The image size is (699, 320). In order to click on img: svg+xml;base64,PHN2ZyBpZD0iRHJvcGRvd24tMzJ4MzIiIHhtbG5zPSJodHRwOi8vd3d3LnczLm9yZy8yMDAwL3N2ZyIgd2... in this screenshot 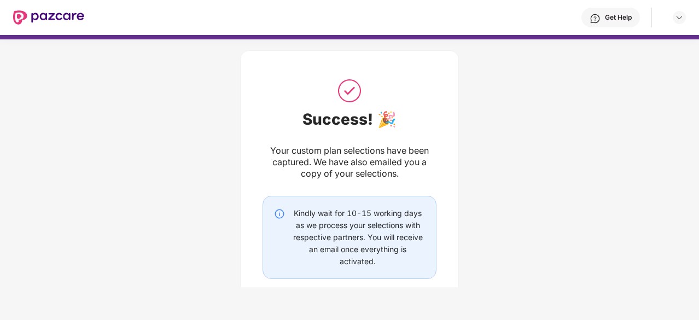, I will do `click(679, 18)`.